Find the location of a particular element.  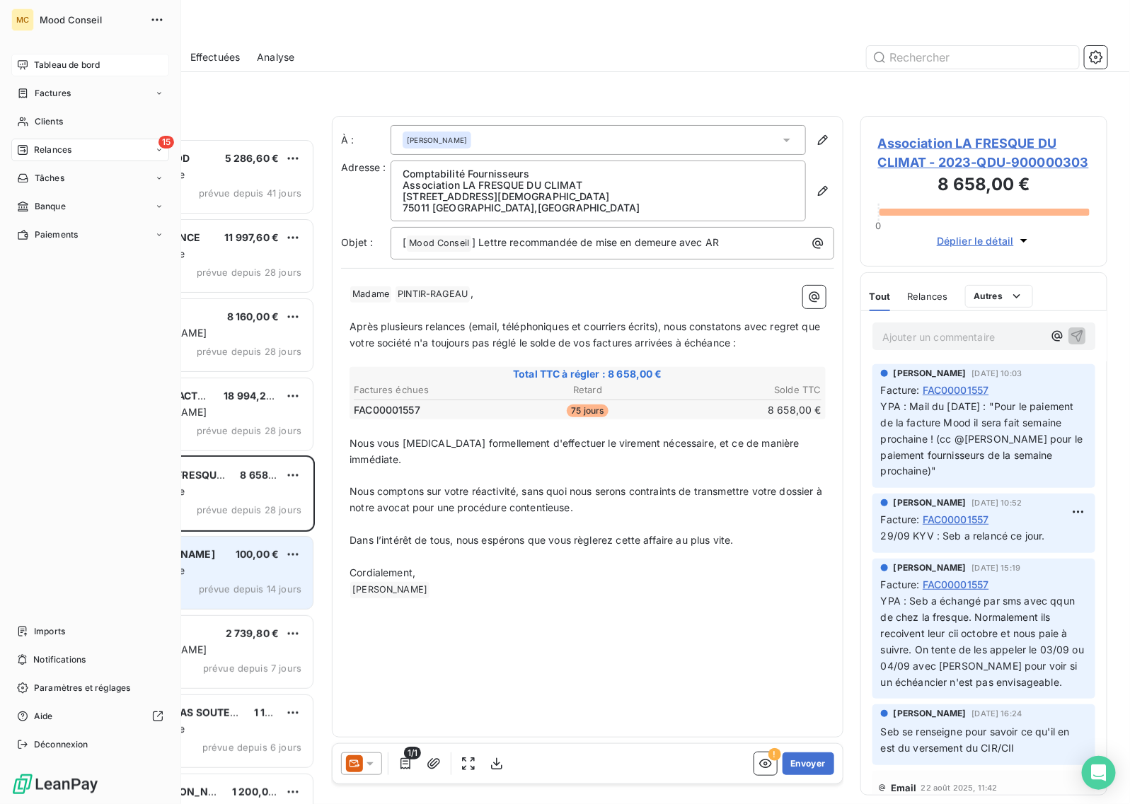

span: Paiements is located at coordinates (56, 235).